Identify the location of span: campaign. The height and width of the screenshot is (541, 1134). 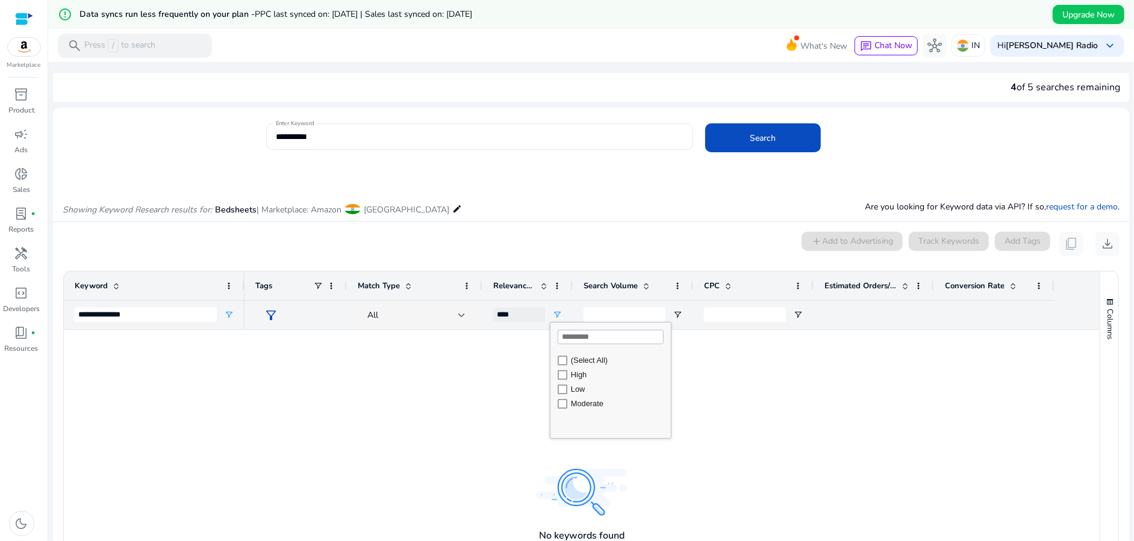
(22, 134).